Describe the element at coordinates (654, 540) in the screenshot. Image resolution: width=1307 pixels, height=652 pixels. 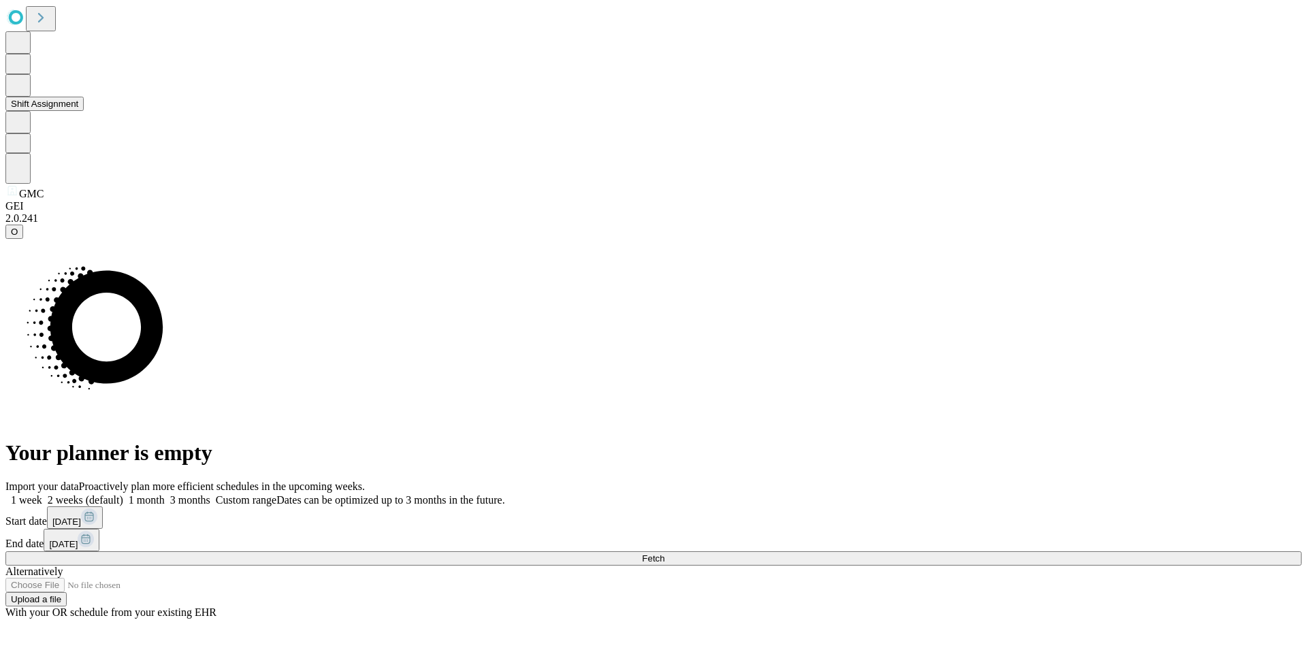
I see `div: End date` at that location.